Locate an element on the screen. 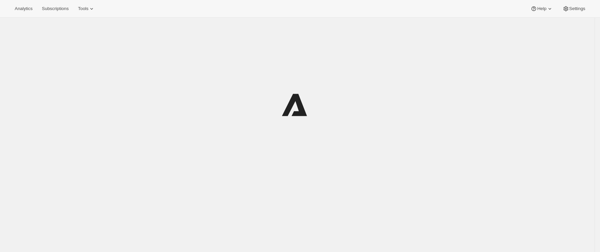 The height and width of the screenshot is (252, 600). button: Tools is located at coordinates (86, 9).